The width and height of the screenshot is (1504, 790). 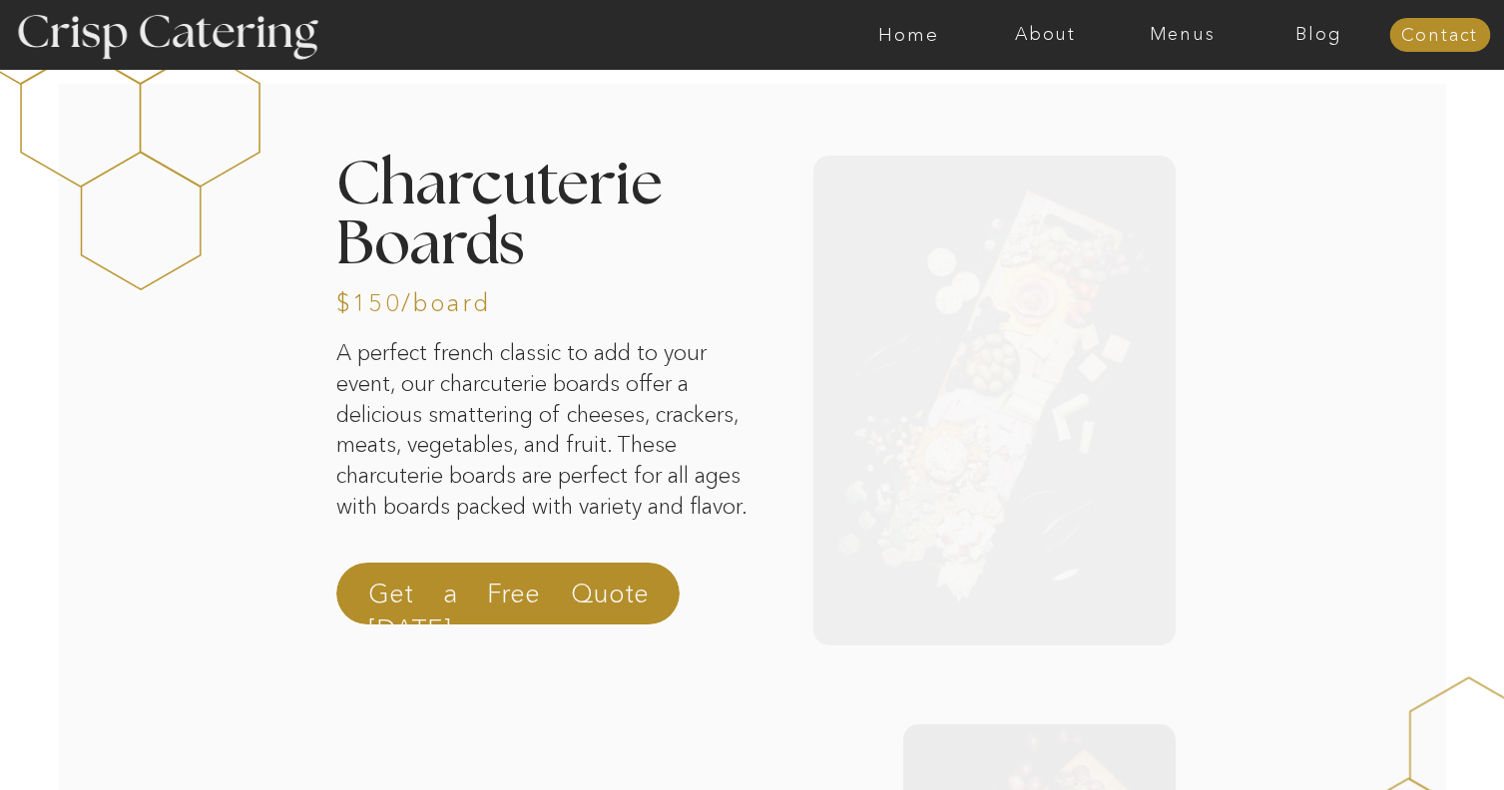 I want to click on nav: Blog, so click(x=1318, y=35).